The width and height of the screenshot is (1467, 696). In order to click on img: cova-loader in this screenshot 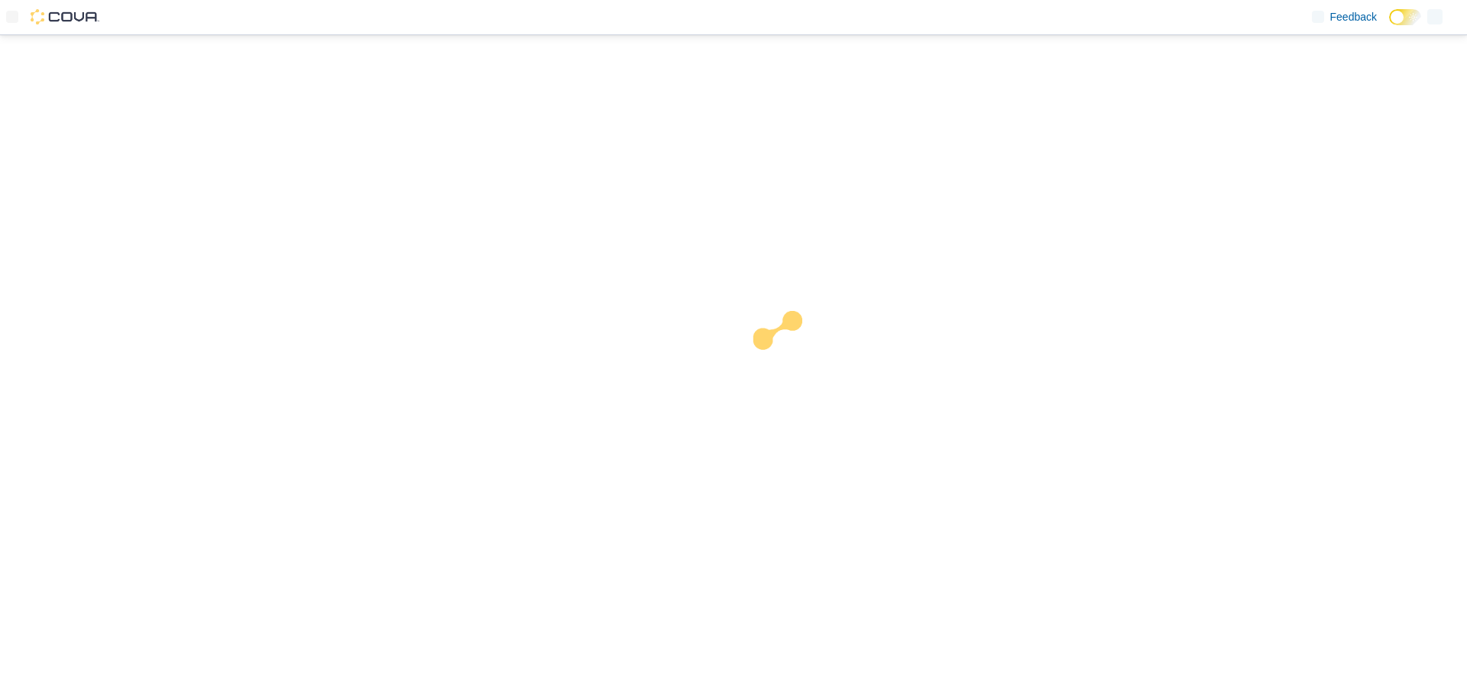, I will do `click(791, 357)`.